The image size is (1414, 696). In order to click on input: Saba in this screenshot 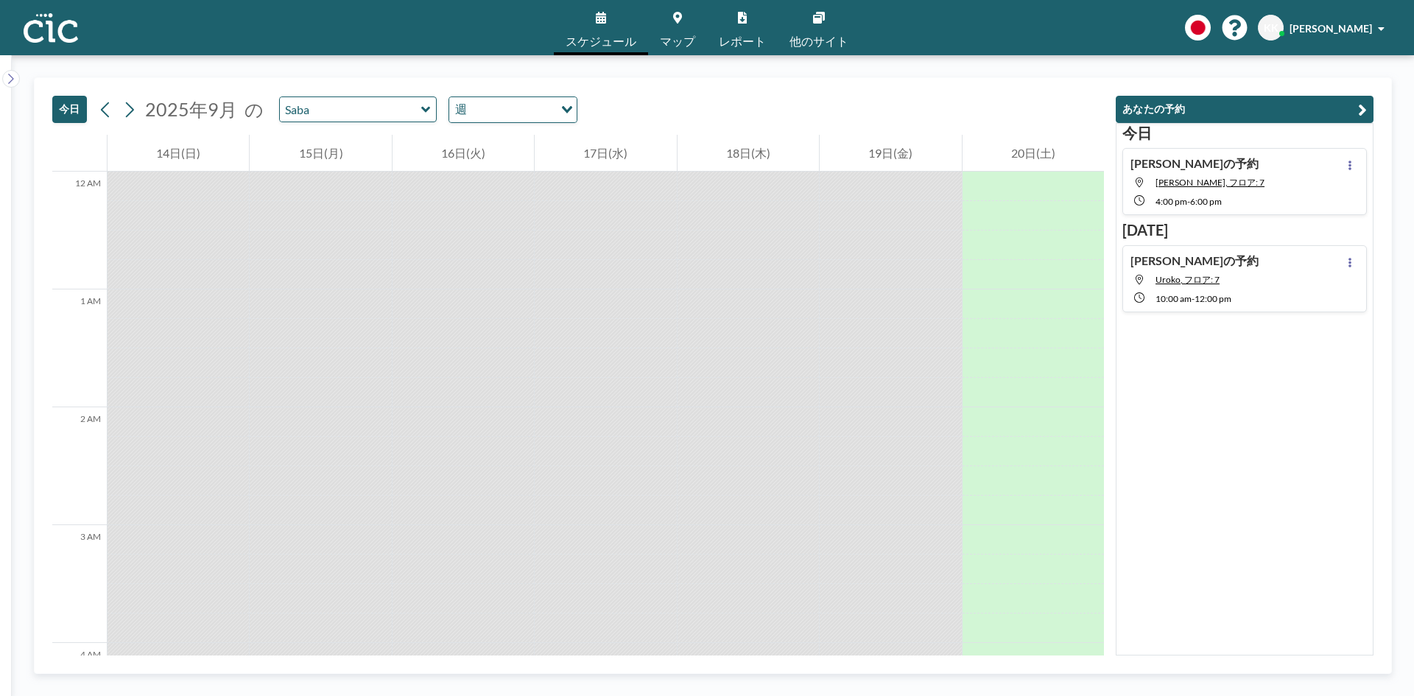, I will do `click(351, 109)`.